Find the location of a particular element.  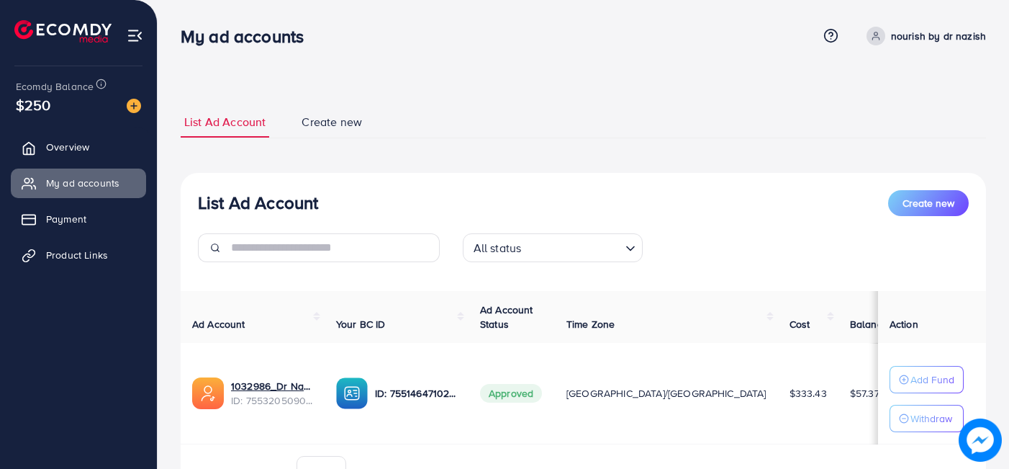

span: All status is located at coordinates (497, 248).